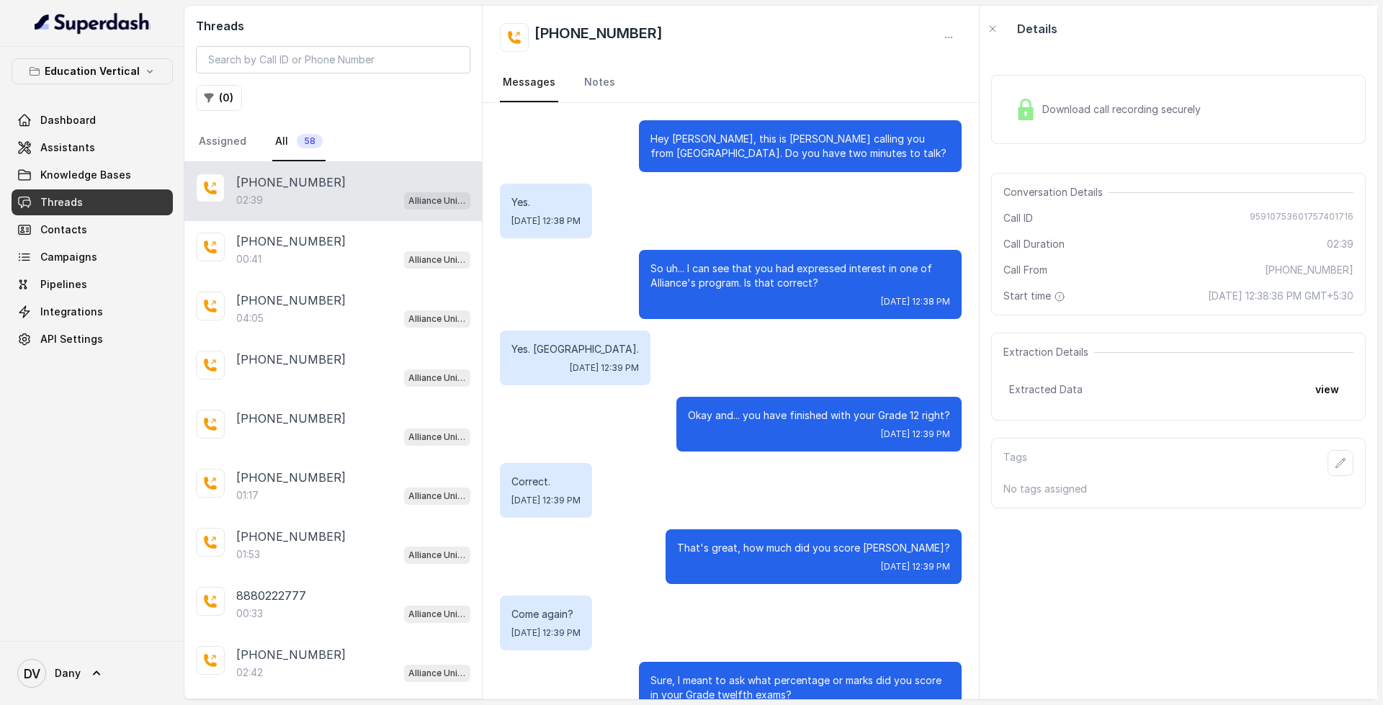 Image resolution: width=1383 pixels, height=705 pixels. What do you see at coordinates (546, 482) in the screenshot?
I see `p: Correct.` at bounding box center [546, 482].